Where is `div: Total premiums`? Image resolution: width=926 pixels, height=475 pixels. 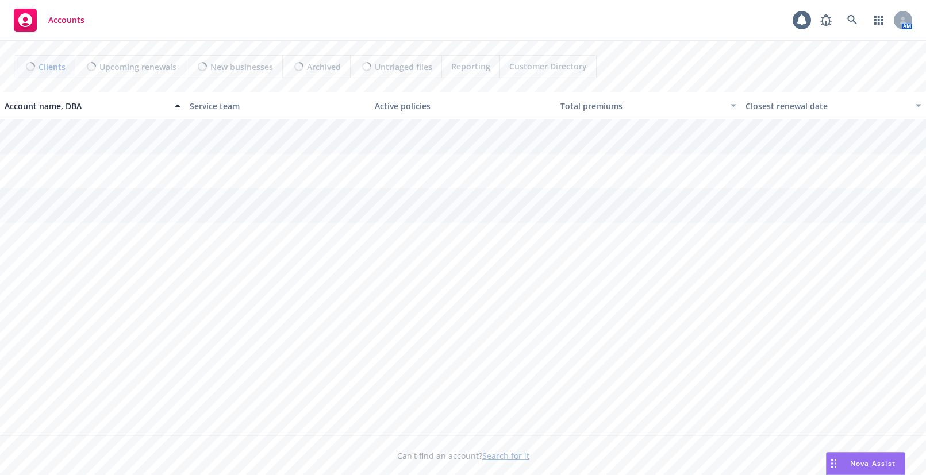
div: Total premiums is located at coordinates (642, 106).